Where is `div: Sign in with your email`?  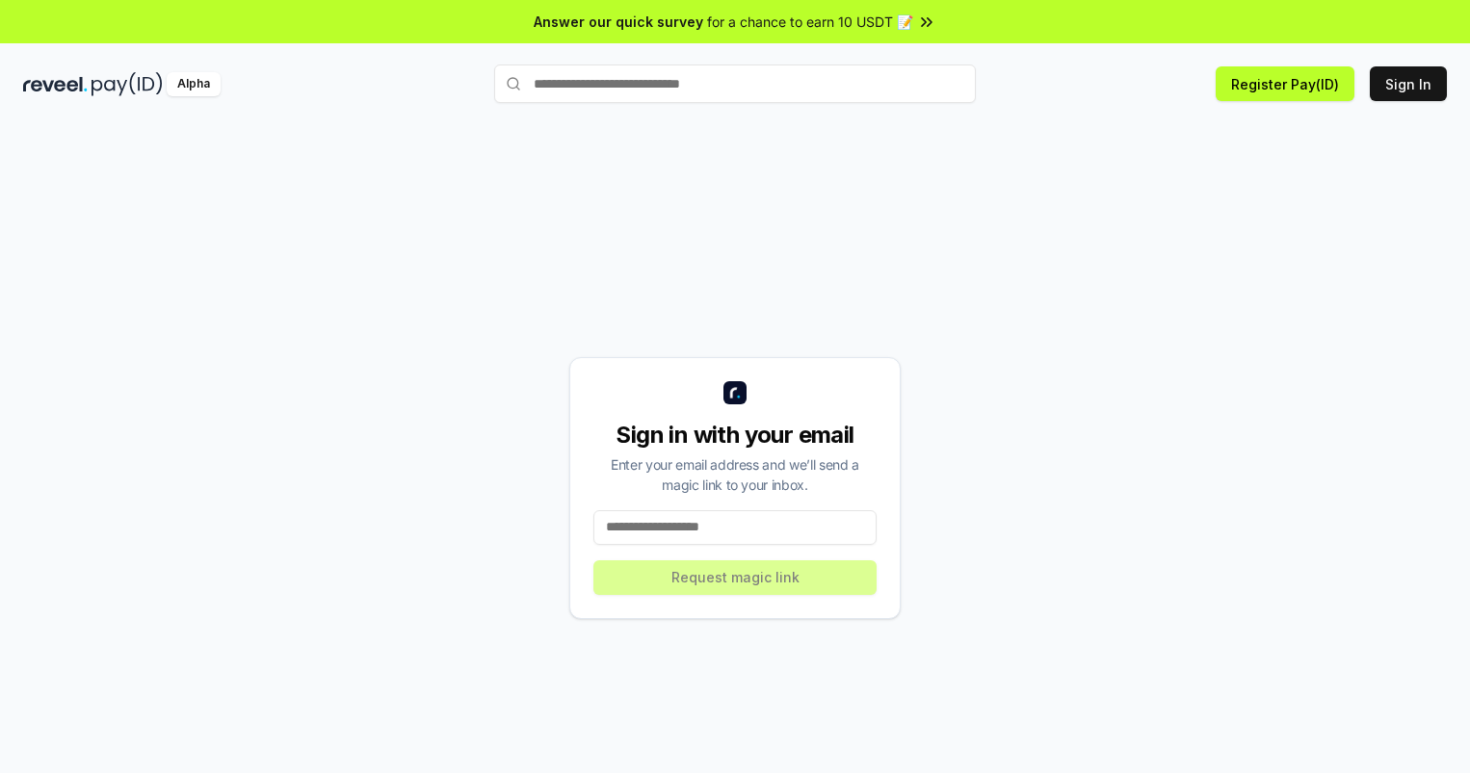
div: Sign in with your email is located at coordinates (735, 435).